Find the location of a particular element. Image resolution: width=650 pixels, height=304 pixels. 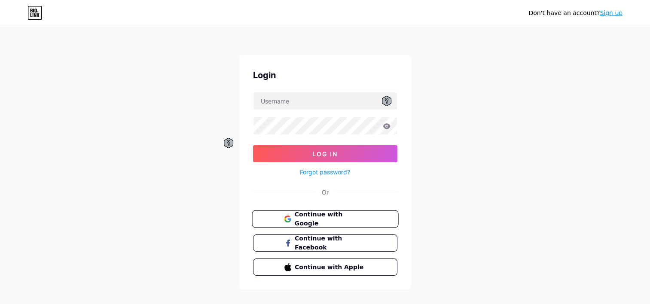

button: Continue with Facebook is located at coordinates (325, 243).